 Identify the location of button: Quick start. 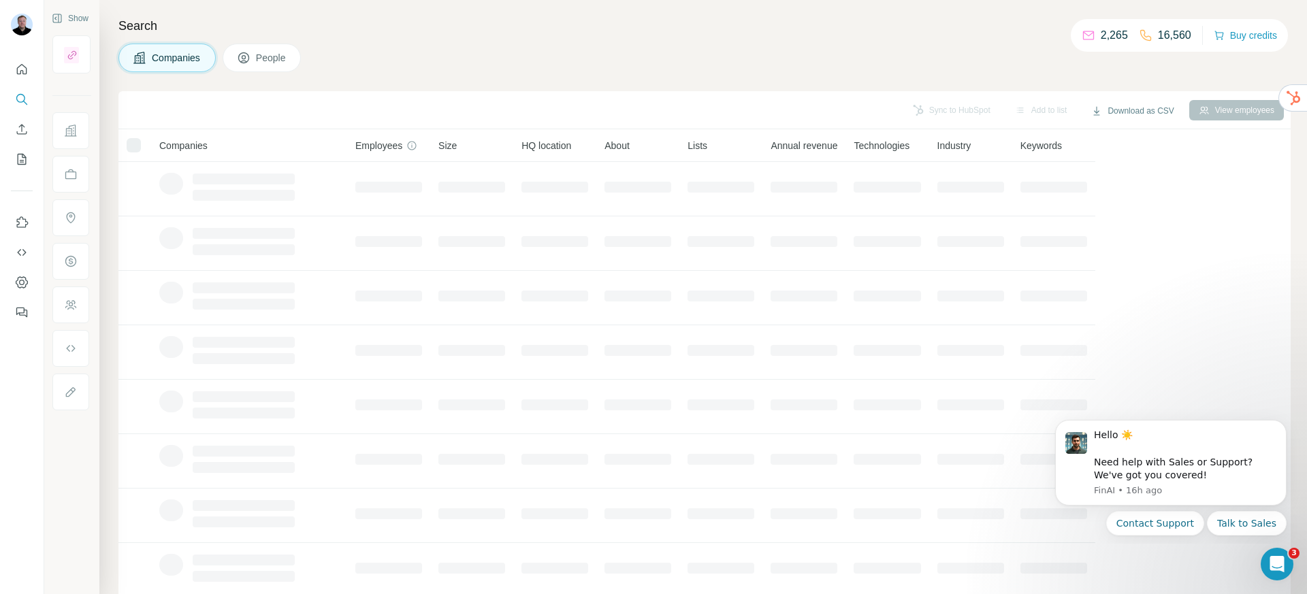
(22, 69).